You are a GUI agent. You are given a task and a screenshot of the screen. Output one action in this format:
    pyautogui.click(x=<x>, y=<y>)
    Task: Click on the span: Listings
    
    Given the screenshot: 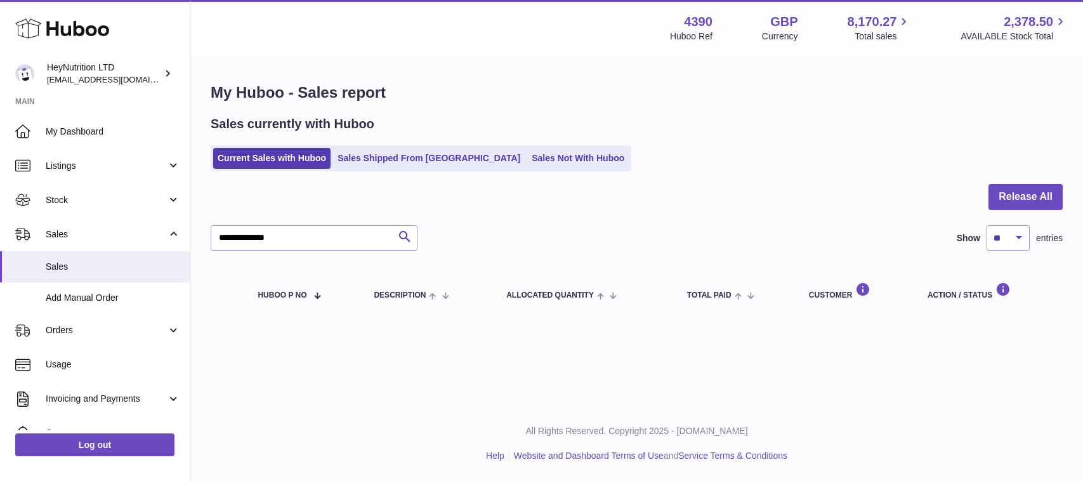 What is the action you would take?
    pyautogui.click(x=106, y=166)
    